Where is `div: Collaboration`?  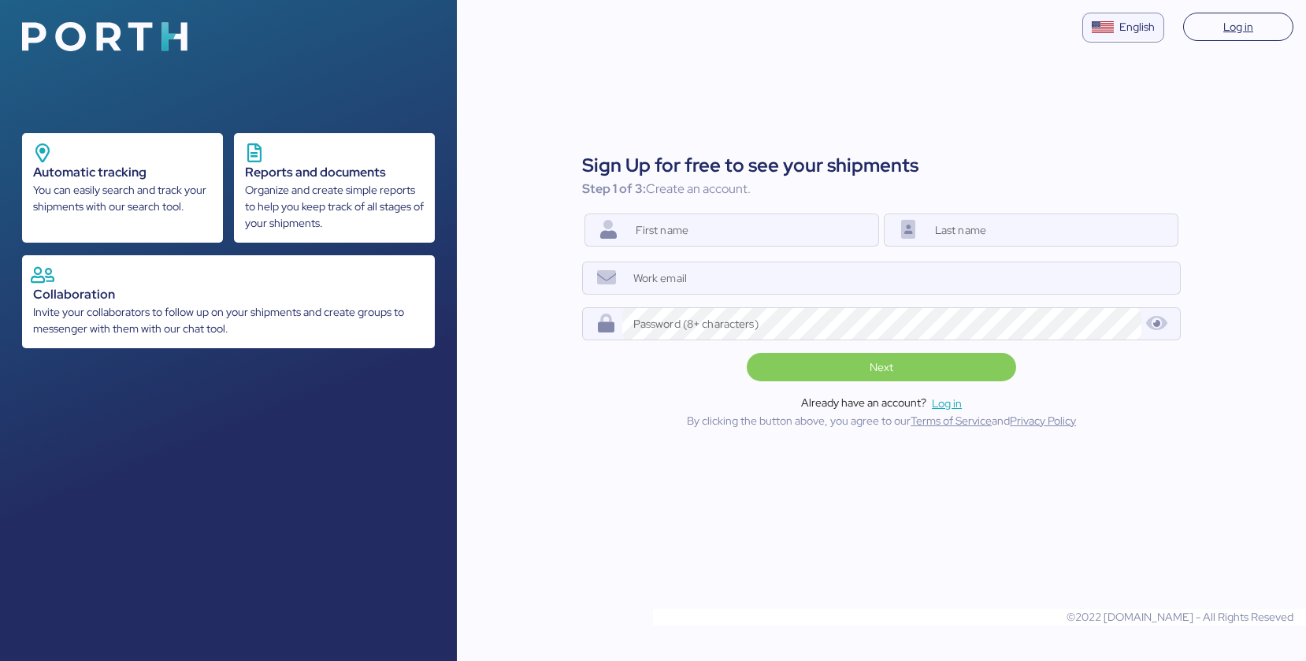 div: Collaboration is located at coordinates (229, 295).